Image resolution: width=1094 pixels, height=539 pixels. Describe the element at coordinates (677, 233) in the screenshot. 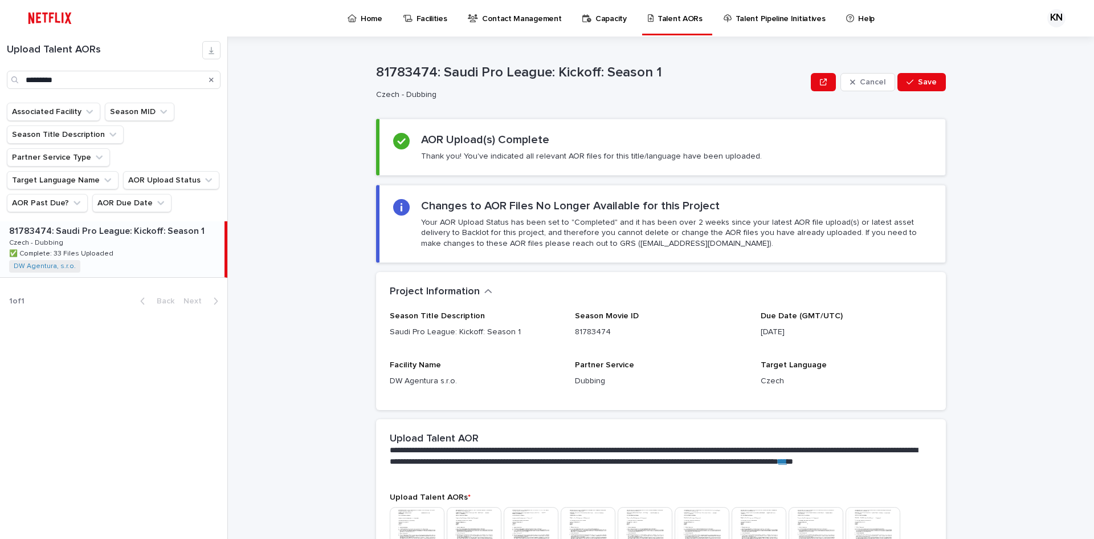

I see `p: Your AOR Upload Status has been set to "Completed" and it has been over 2 weeks since your latest...` at that location.